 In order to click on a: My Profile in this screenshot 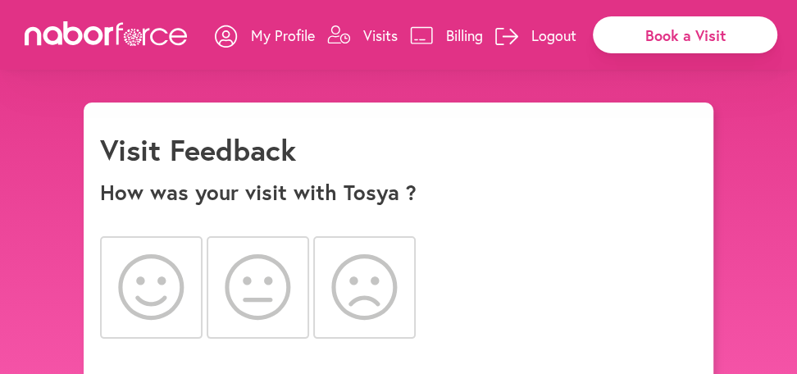, I will do `click(265, 35)`.